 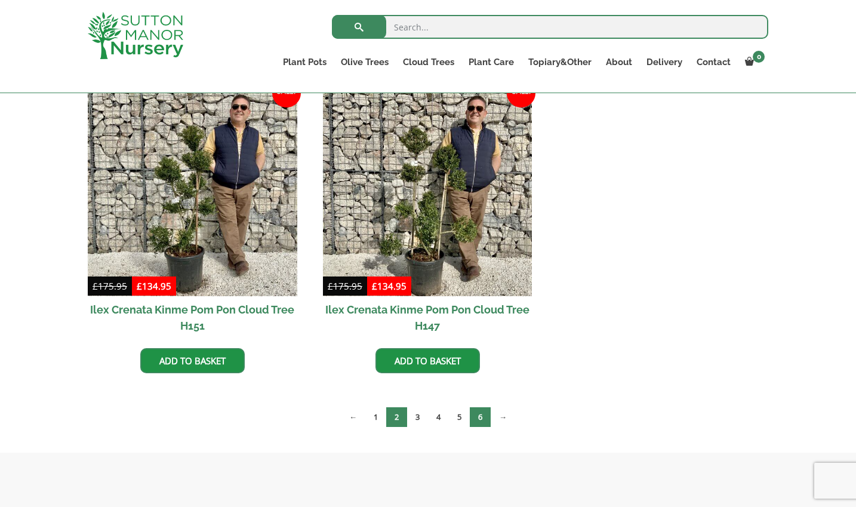 What do you see at coordinates (665, 62) in the screenshot?
I see `a: Delivery` at bounding box center [665, 62].